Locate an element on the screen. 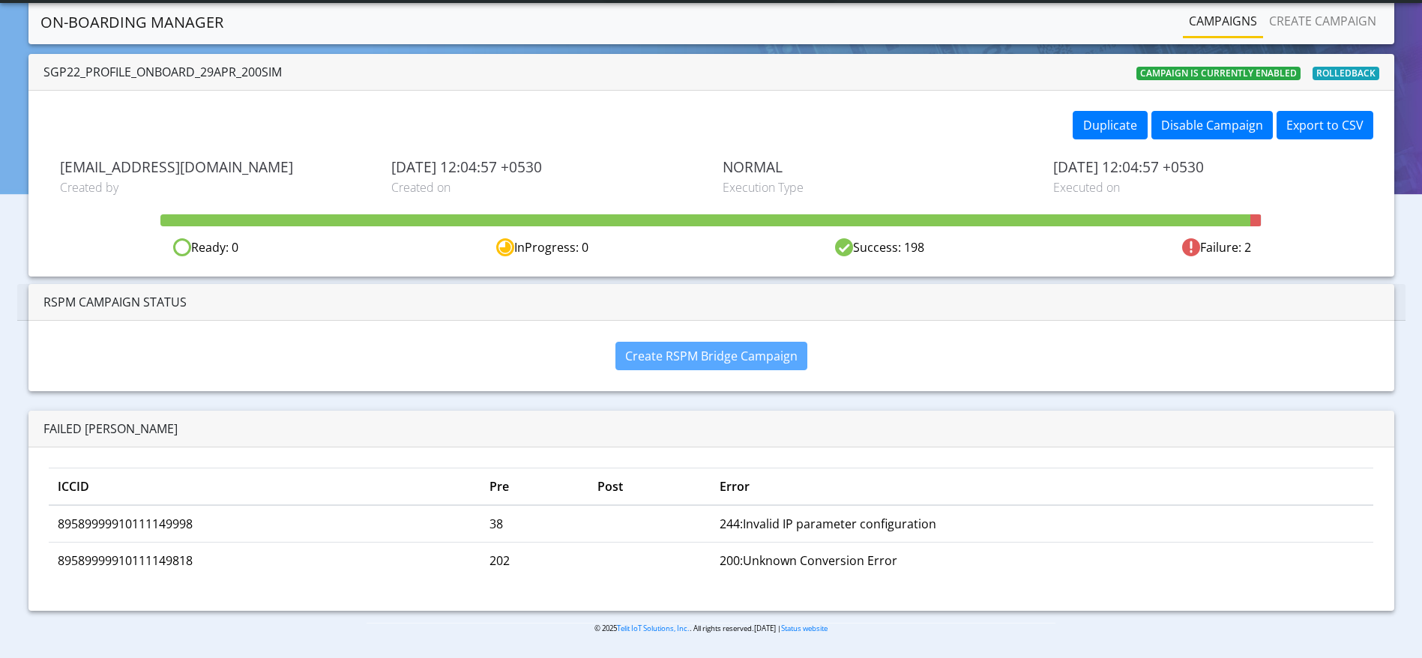 The width and height of the screenshot is (1422, 658). span: Execution Type is located at coordinates (877, 187).